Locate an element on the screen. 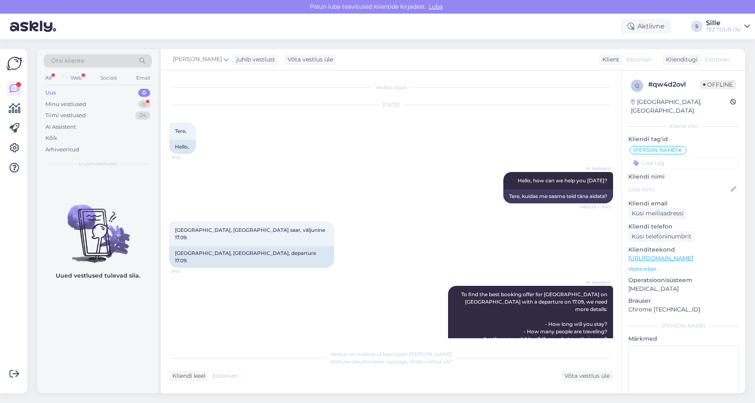 The image size is (755, 403). div: Kliendi keel is located at coordinates (187, 376).